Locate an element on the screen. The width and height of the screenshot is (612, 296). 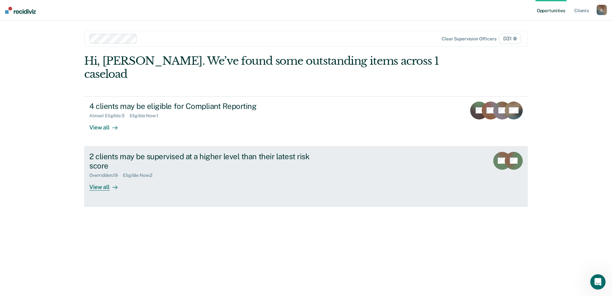
a: 2 clients may be supervised at a higher level than their latest risk scoreOverridden:19Eligible N... is located at coordinates (306, 177).